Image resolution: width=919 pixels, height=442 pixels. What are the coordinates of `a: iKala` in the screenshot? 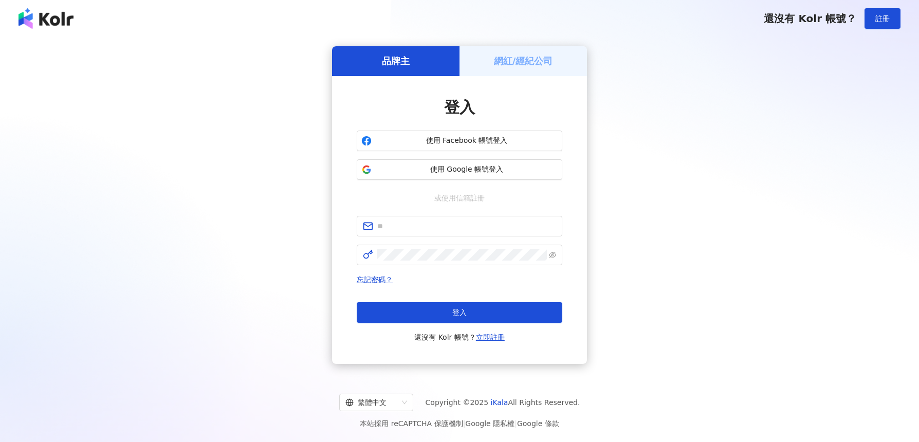 It's located at (500, 402).